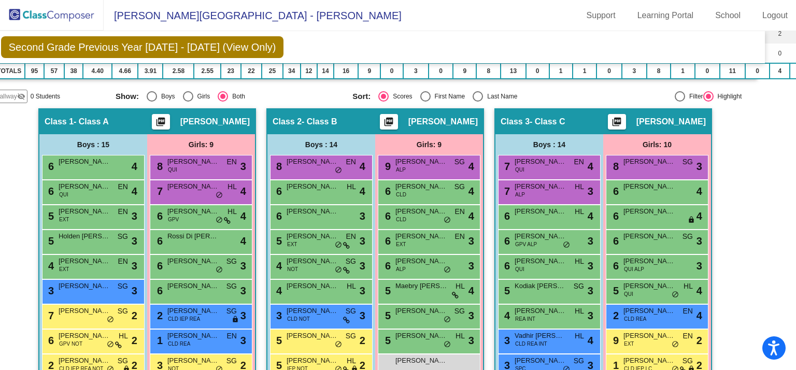 The image size is (796, 370). What do you see at coordinates (448, 96) in the screenshot?
I see `div: First Name` at bounding box center [448, 96].